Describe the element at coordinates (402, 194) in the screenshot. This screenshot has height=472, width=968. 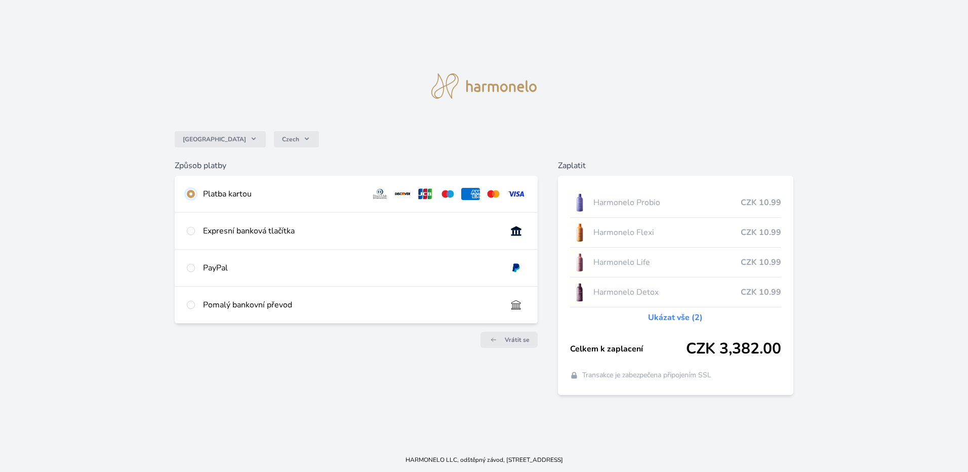
I see `img: discover.svg` at that location.